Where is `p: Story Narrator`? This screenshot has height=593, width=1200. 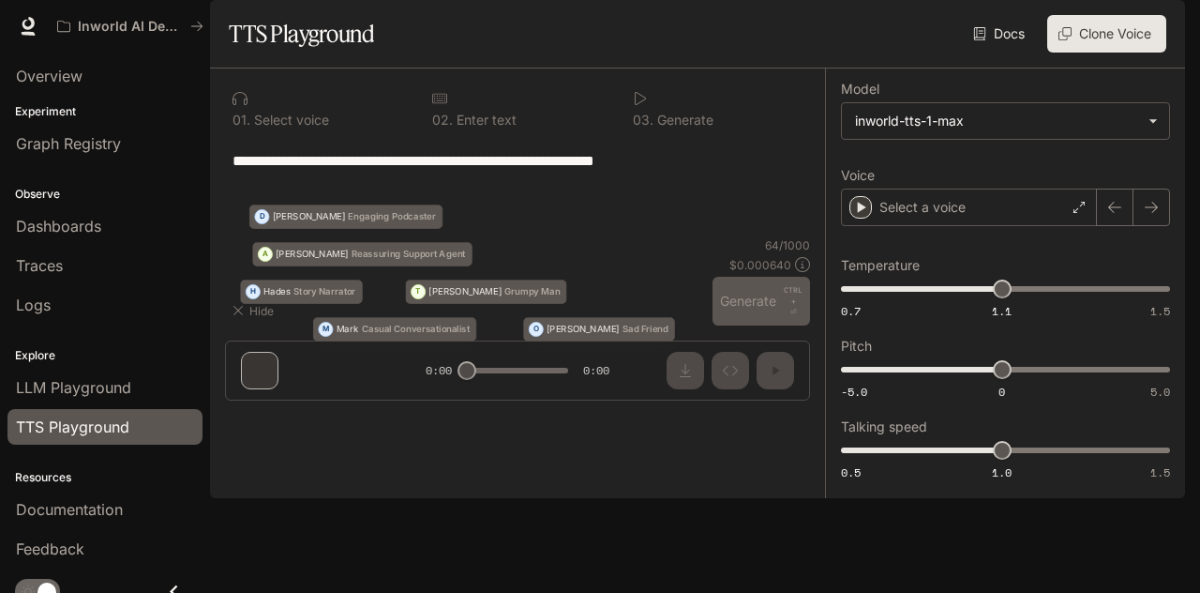
p: Story Narrator is located at coordinates (324, 292).